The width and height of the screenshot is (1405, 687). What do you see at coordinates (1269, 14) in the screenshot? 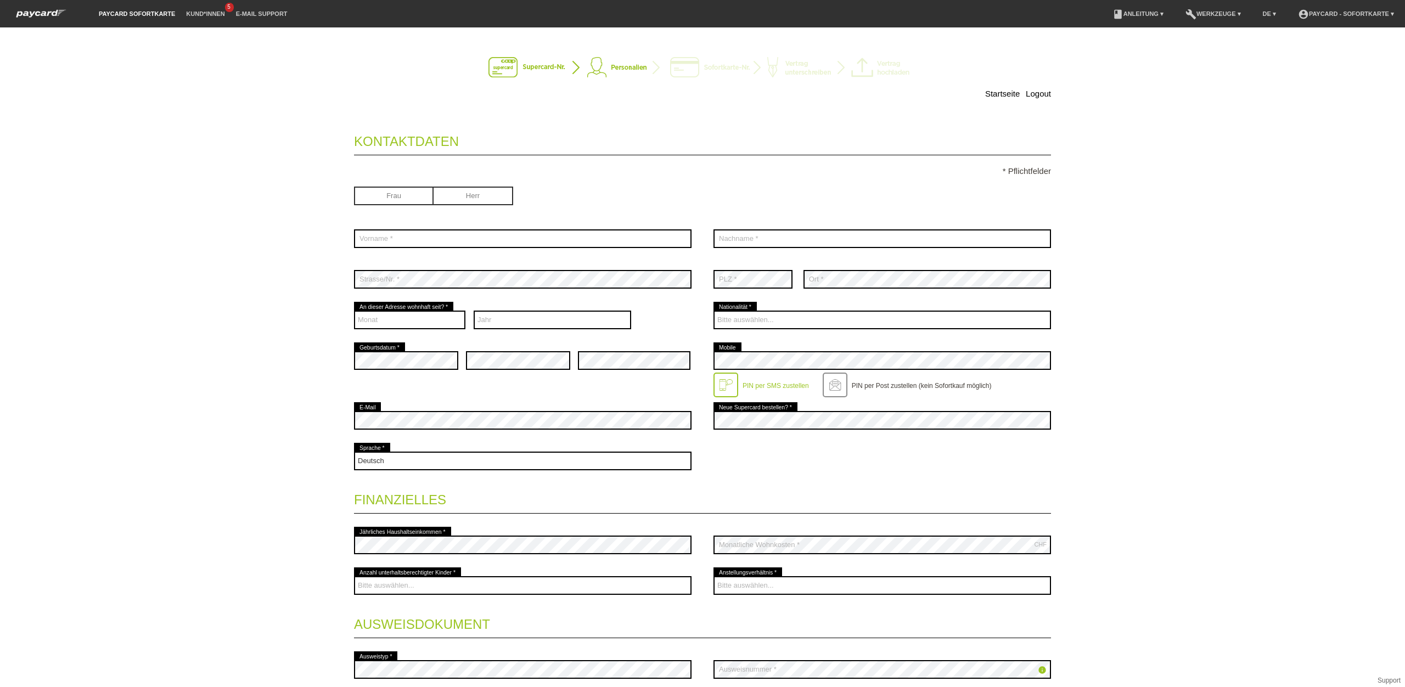
I see `a: DE ▾` at bounding box center [1269, 14].